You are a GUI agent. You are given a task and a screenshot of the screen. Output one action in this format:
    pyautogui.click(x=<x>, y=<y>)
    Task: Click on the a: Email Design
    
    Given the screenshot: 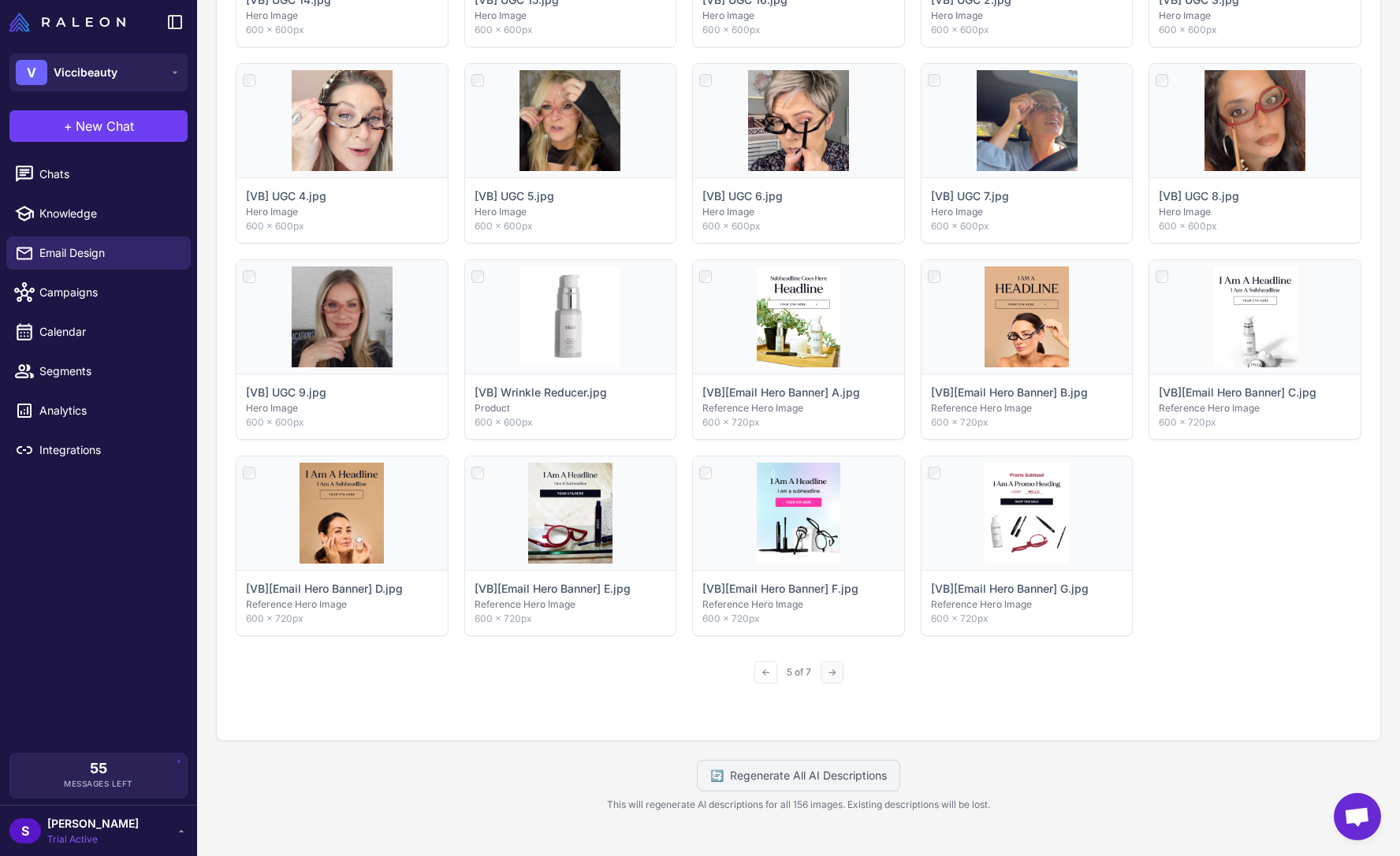 What is the action you would take?
    pyautogui.click(x=99, y=253)
    